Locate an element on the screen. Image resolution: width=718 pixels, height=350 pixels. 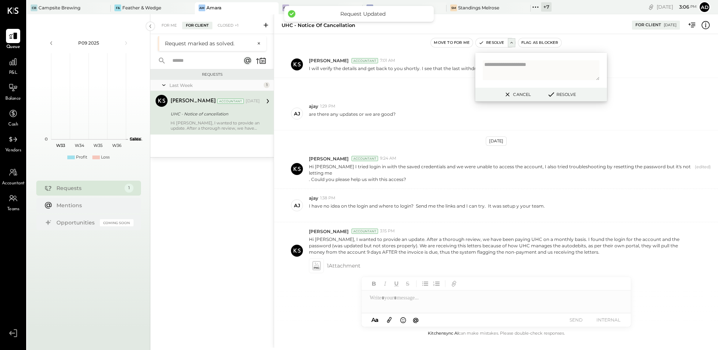
text: Sales is located at coordinates (135, 139).